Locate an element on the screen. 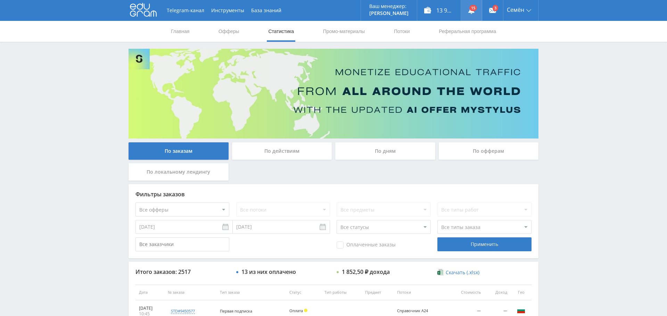 This screenshot has width=667, height=316. div: По заказам is located at coordinates (179, 151).